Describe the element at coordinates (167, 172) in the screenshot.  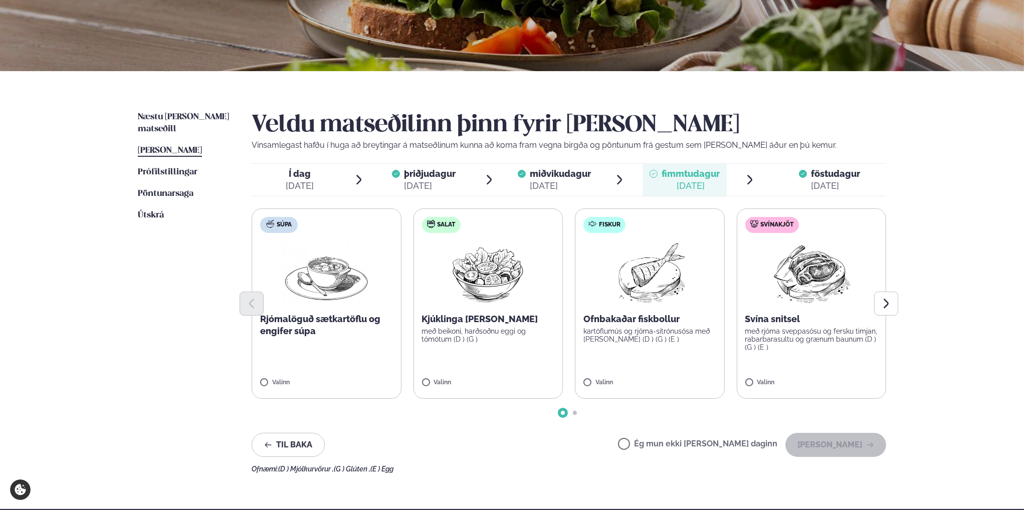
I see `span: Prófílstillingar` at that location.